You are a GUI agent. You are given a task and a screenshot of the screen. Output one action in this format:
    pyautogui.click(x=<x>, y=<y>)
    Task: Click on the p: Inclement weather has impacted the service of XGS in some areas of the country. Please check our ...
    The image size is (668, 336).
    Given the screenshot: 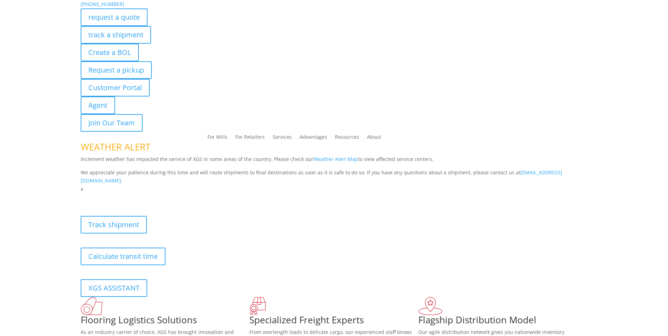 What is the action you would take?
    pyautogui.click(x=334, y=162)
    